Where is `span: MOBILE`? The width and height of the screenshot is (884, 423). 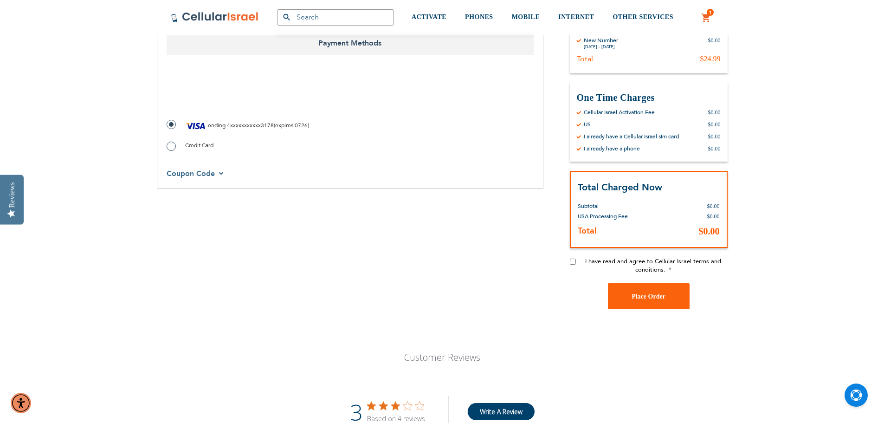 span: MOBILE is located at coordinates (526, 17).